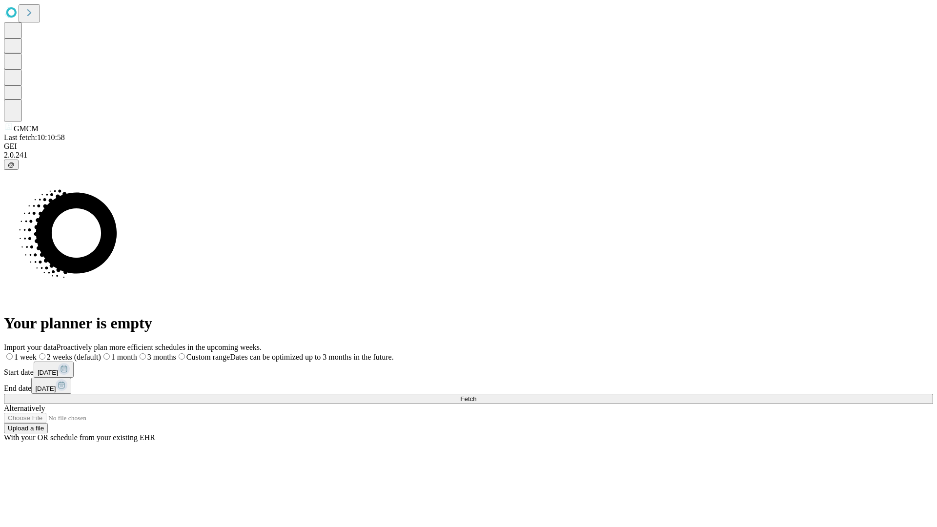  What do you see at coordinates (26, 128) in the screenshot?
I see `span: GMCM` at bounding box center [26, 128].